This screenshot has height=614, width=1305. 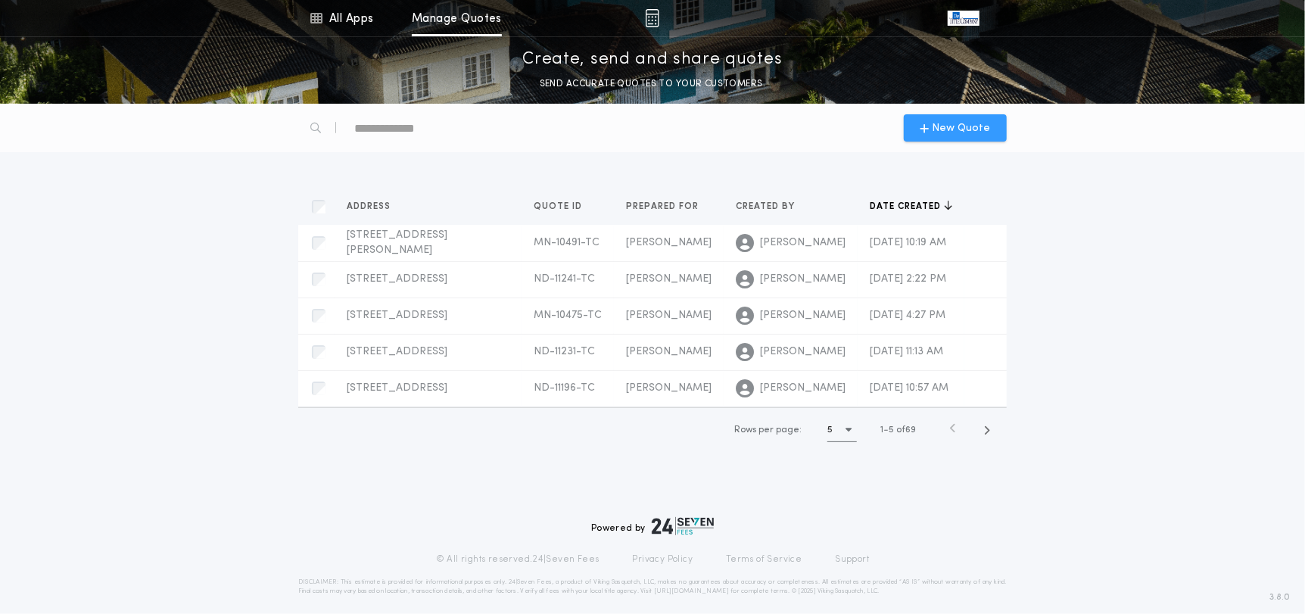 I want to click on a: Privacy Policy, so click(x=663, y=560).